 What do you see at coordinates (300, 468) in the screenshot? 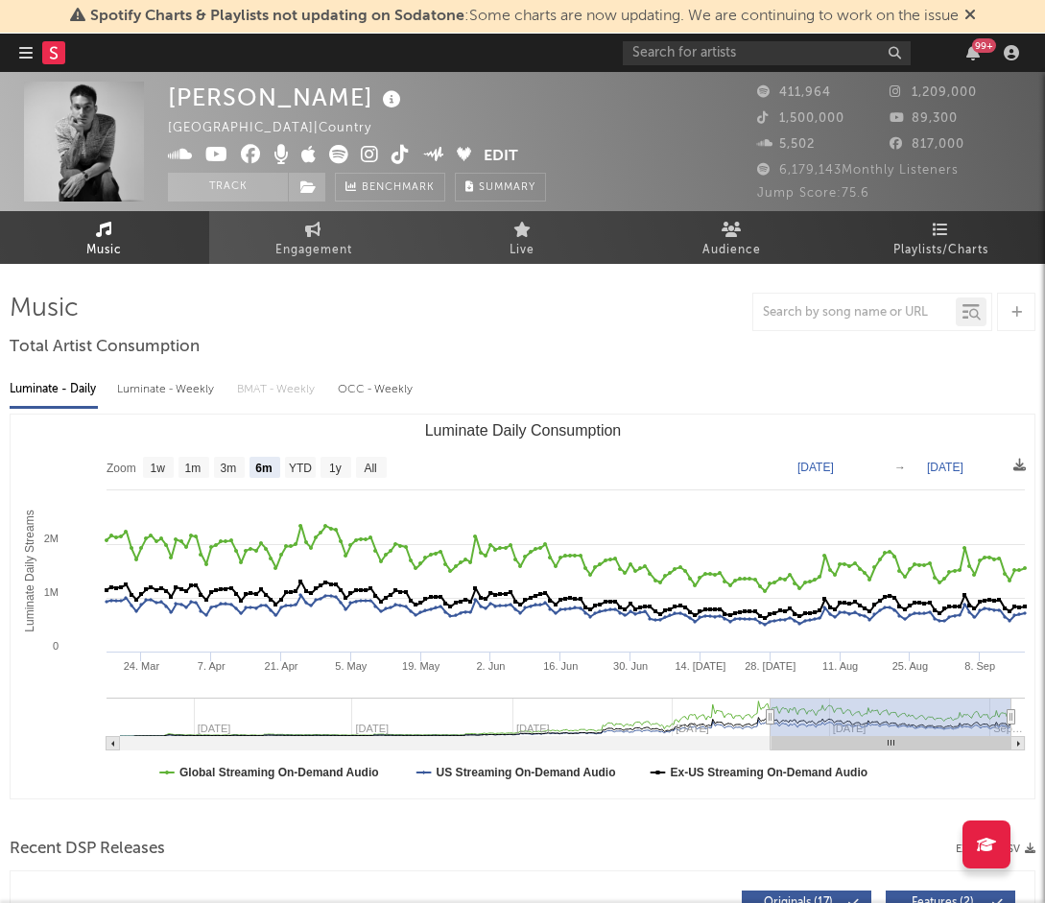
I see `text: YTD` at bounding box center [300, 468].